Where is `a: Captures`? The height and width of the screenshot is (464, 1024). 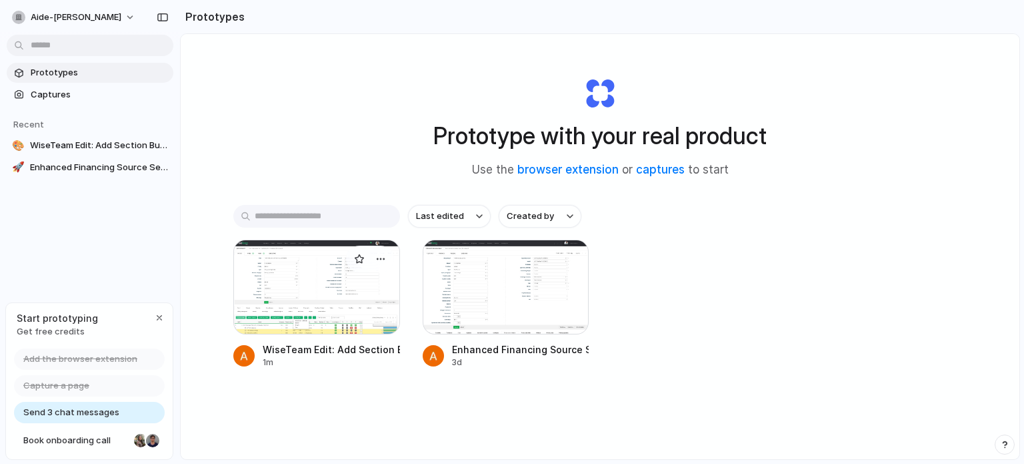 a: Captures is located at coordinates (90, 95).